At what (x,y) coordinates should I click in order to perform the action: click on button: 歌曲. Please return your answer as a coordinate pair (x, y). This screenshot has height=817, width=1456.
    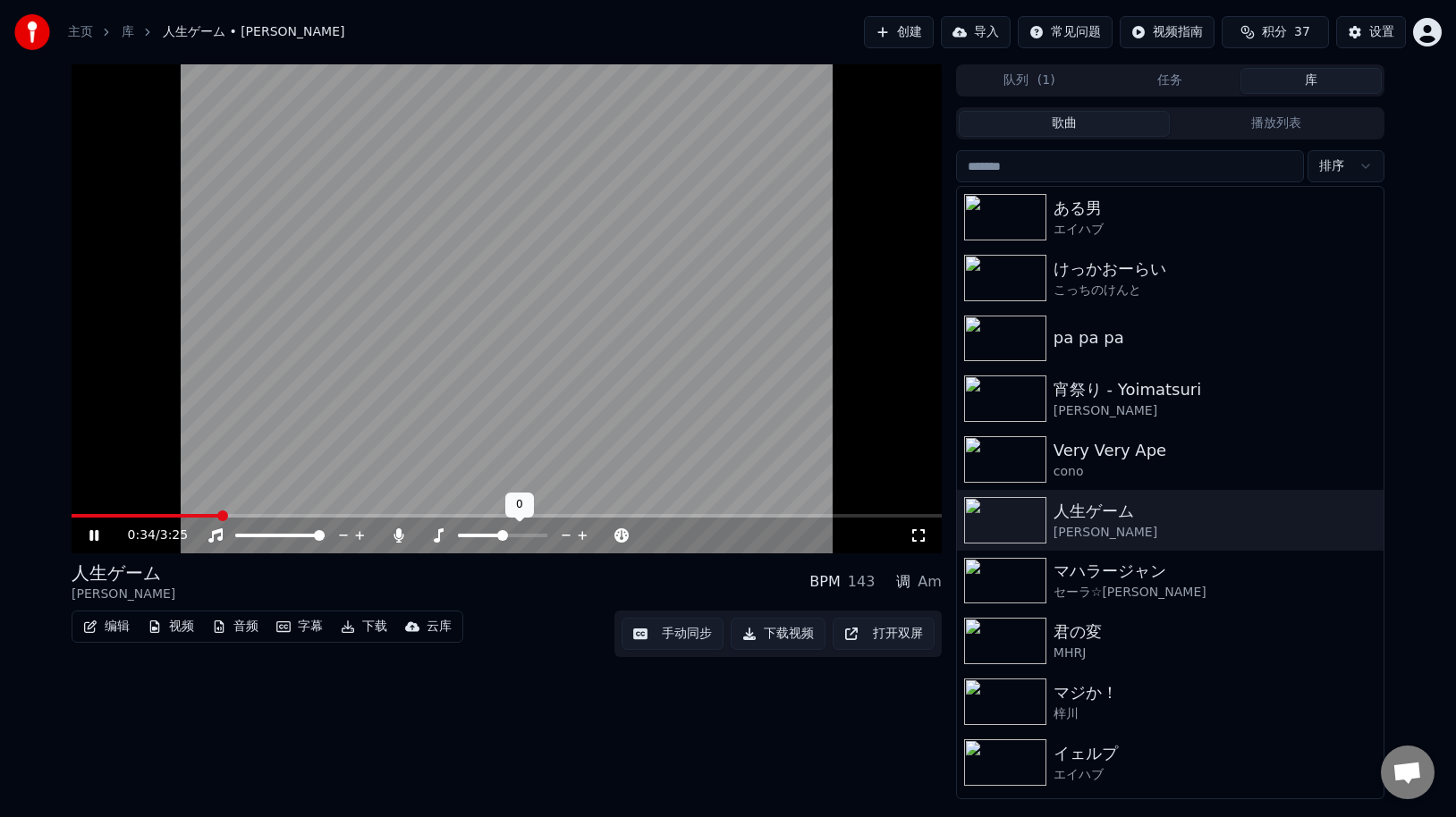
    Looking at the image, I should click on (1064, 123).